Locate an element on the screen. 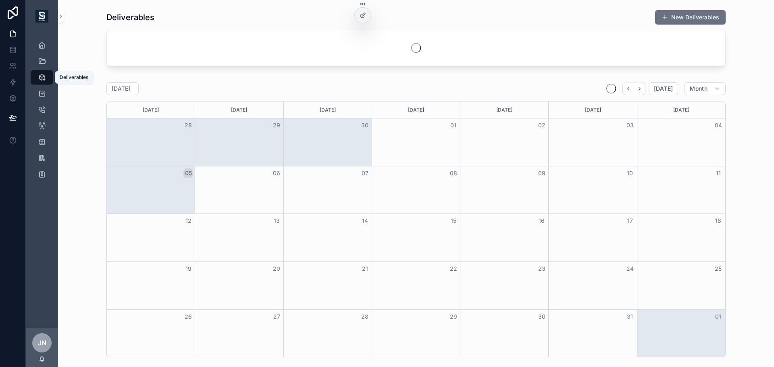  button: 09 is located at coordinates (542, 173).